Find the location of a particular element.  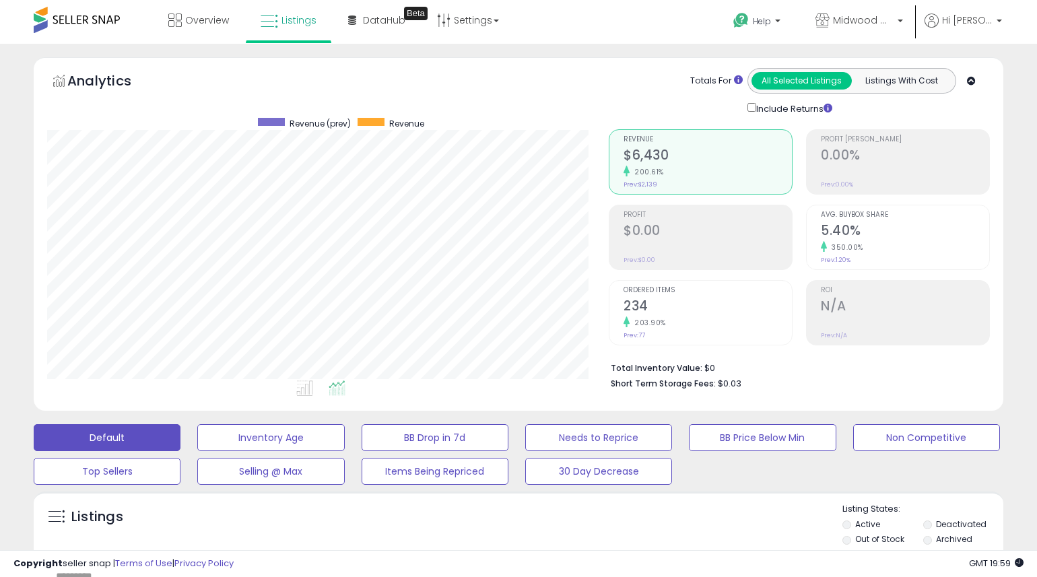

span: Help is located at coordinates (761, 21).